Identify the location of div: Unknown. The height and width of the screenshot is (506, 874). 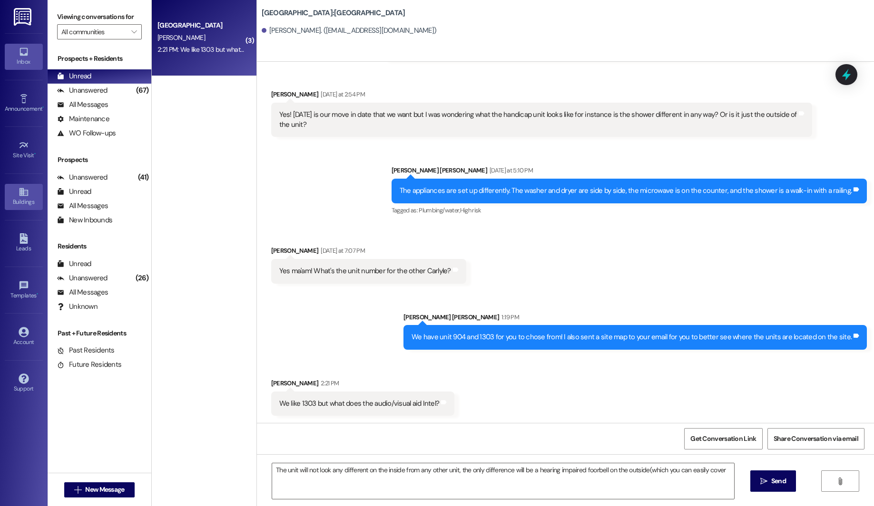
(77, 307).